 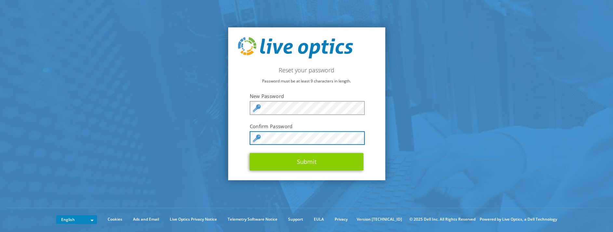 I want to click on button: Submit, so click(x=306, y=162).